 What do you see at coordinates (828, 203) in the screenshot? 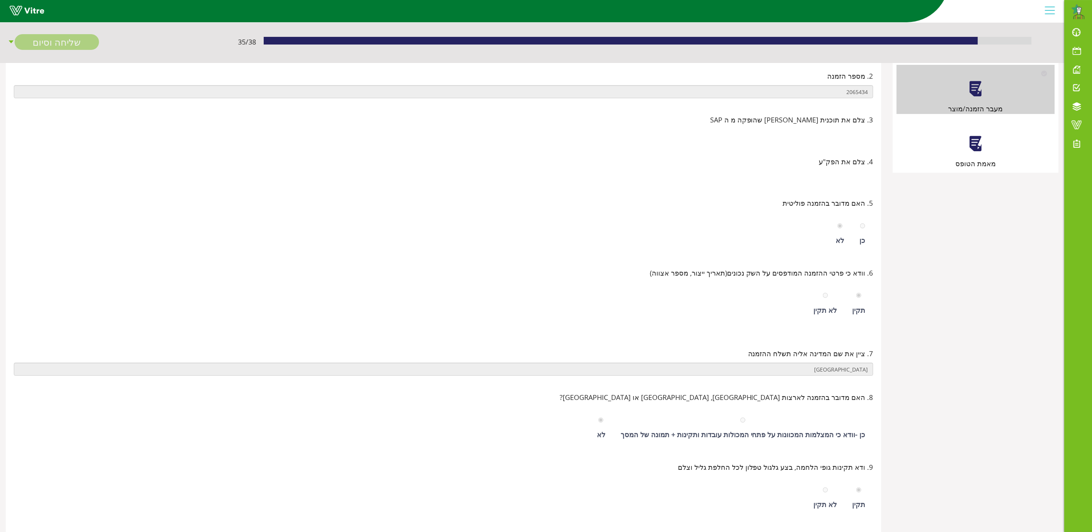
I see `span: 5. האם מדובר בהזמנה פוליטית` at bounding box center [828, 203].